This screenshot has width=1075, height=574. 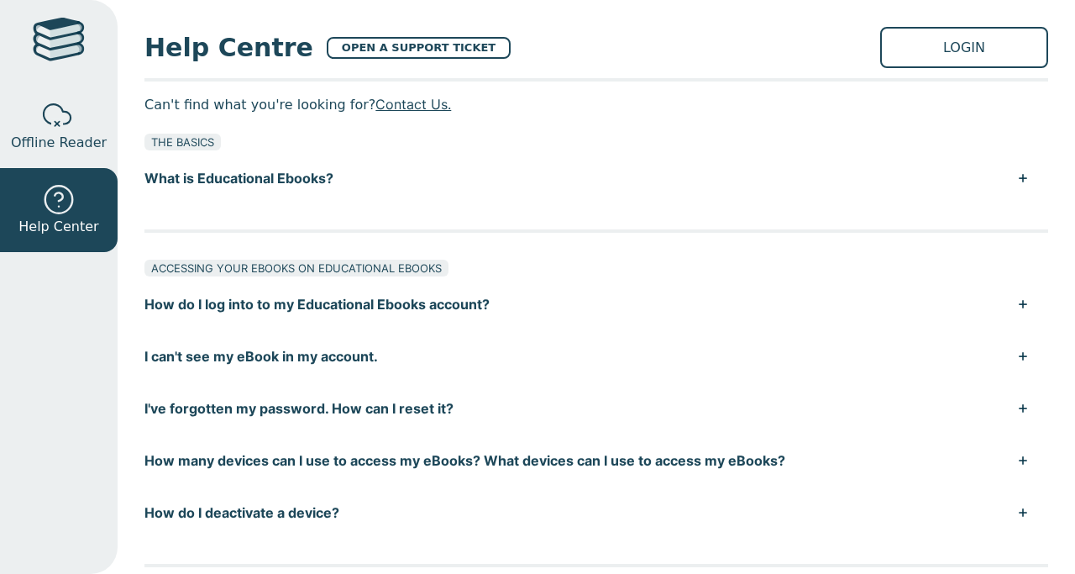 I want to click on span: Help Center, so click(x=58, y=227).